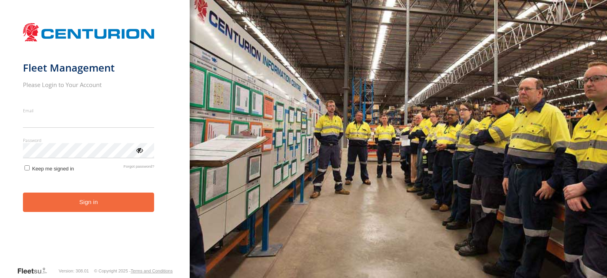 Image resolution: width=607 pixels, height=278 pixels. I want to click on div: © Copyright 2025 -, so click(133, 271).